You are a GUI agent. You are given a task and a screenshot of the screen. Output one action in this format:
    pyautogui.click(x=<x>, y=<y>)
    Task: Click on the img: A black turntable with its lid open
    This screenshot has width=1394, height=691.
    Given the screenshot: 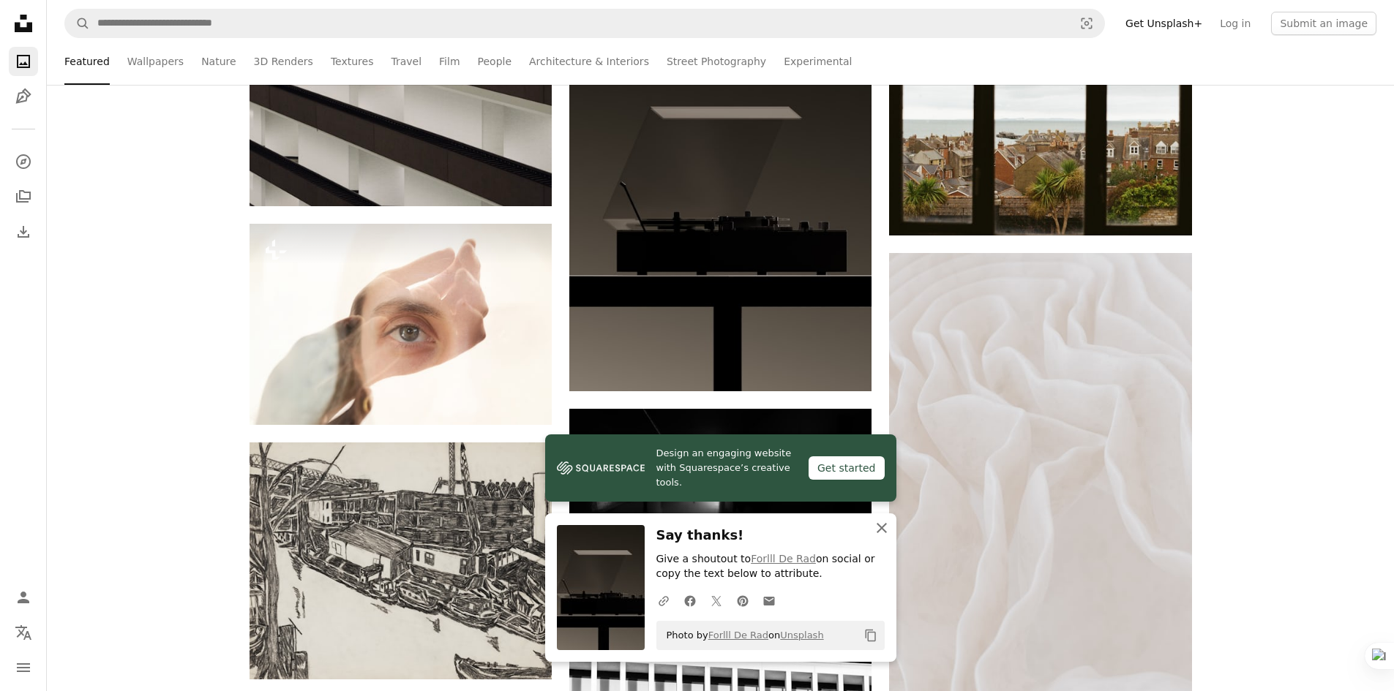 What is the action you would take?
    pyautogui.click(x=720, y=202)
    